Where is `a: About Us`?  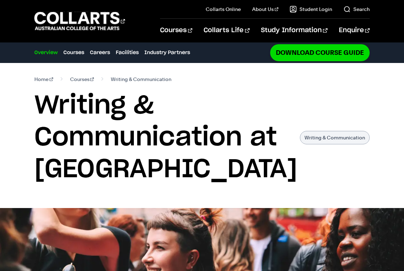
a: About Us is located at coordinates (265, 9).